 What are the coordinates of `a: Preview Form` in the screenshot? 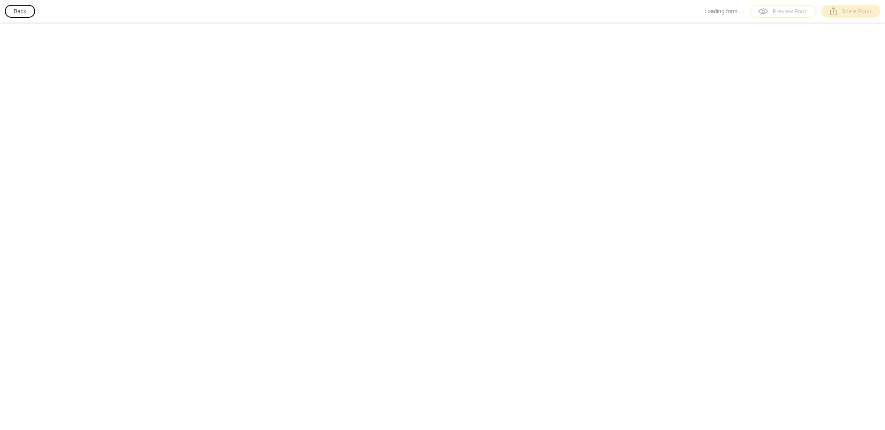 It's located at (783, 11).